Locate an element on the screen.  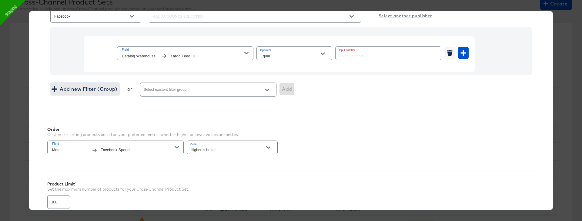
span: Add new Filter (Group) is located at coordinates (85, 89).